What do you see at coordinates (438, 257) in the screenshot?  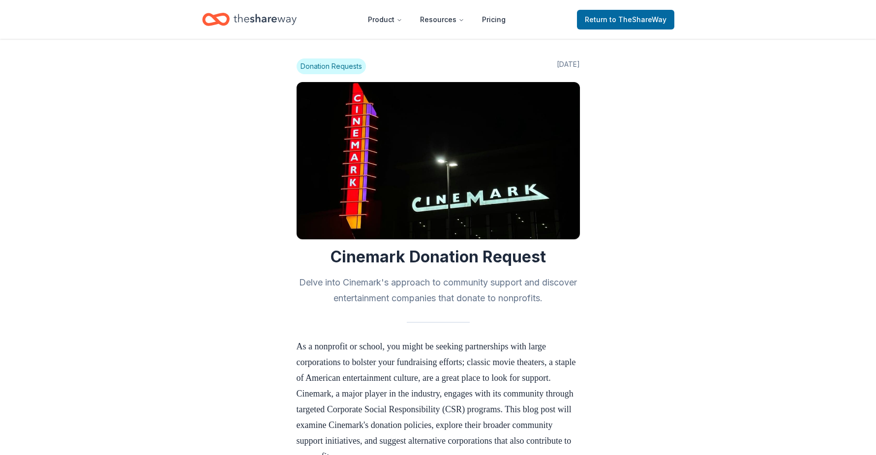 I see `h1: Cinemark Donation Request` at bounding box center [438, 257].